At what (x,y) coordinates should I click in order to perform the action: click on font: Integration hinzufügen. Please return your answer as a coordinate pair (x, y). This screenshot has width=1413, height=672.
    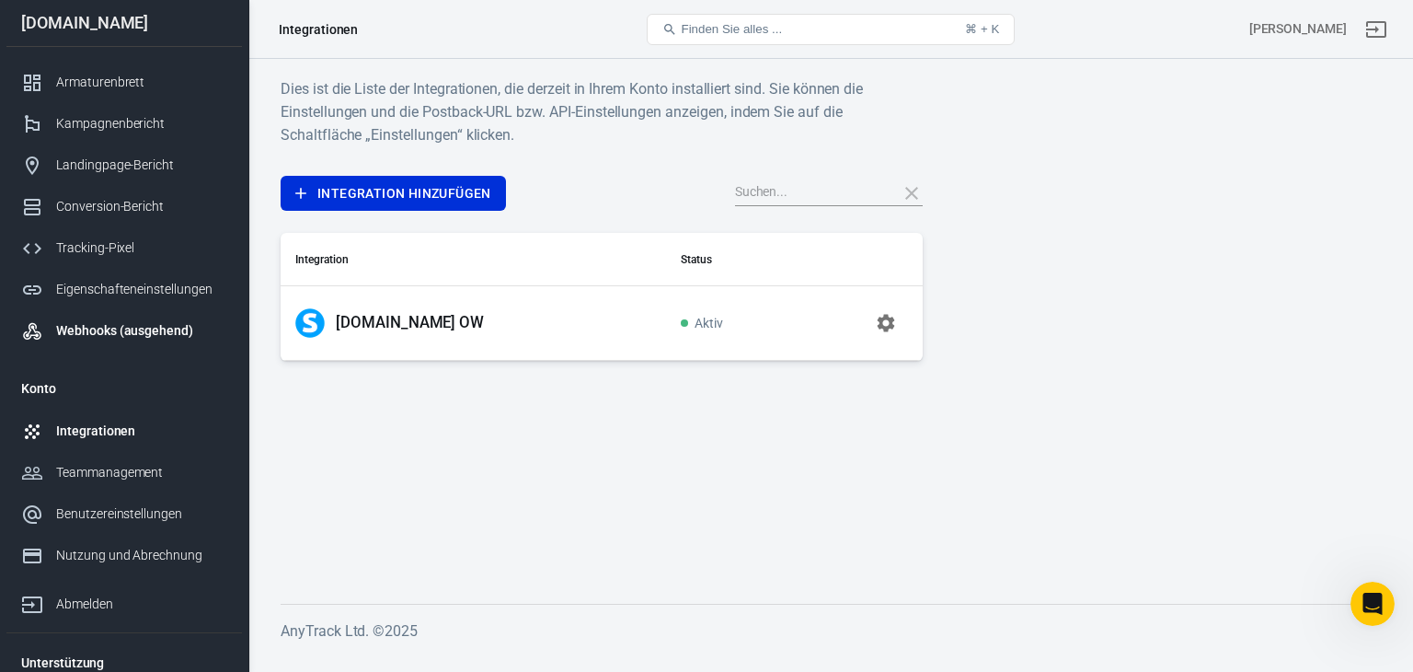
    Looking at the image, I should click on (404, 193).